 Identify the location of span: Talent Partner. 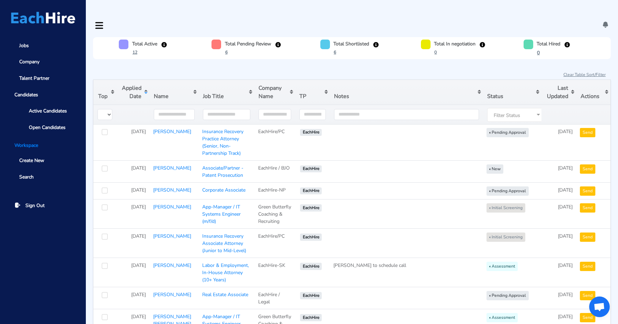
(34, 78).